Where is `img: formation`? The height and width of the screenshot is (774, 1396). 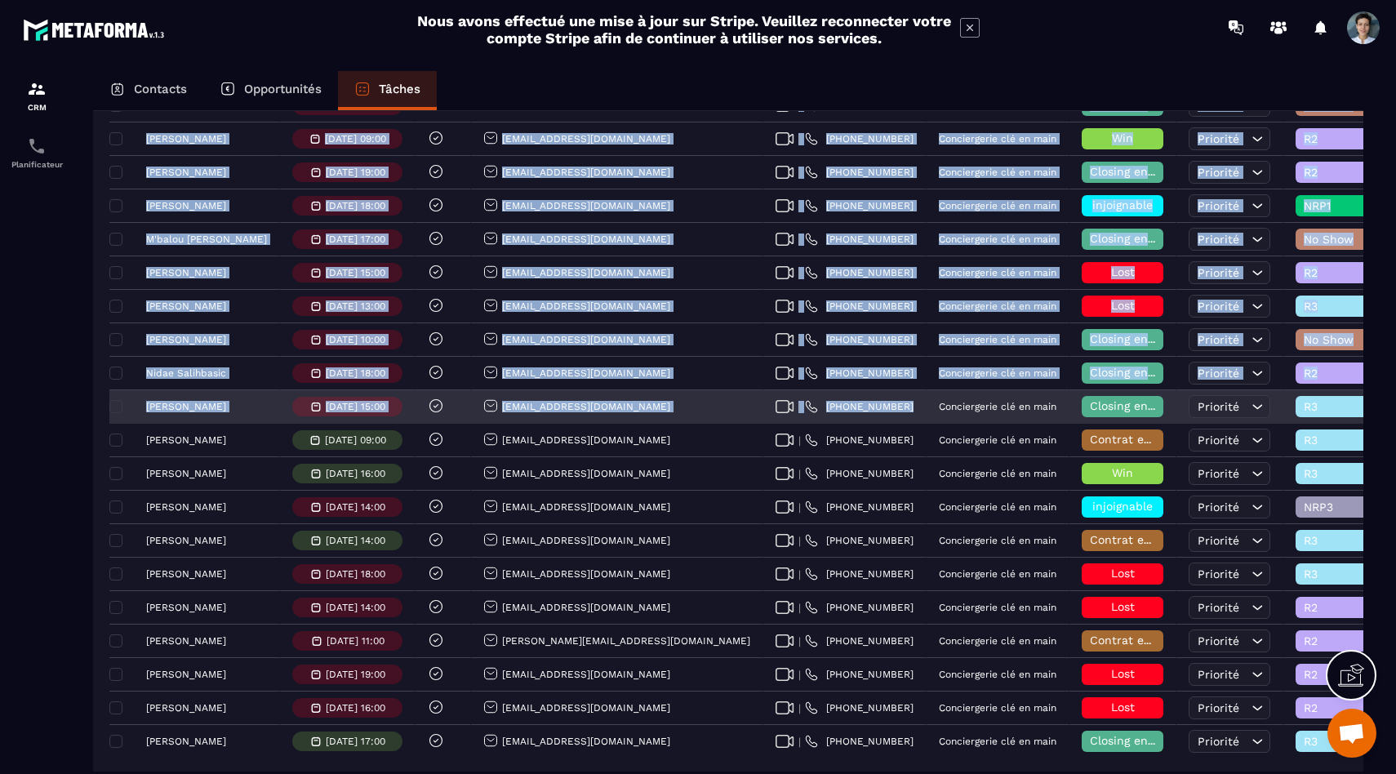 img: formation is located at coordinates (37, 89).